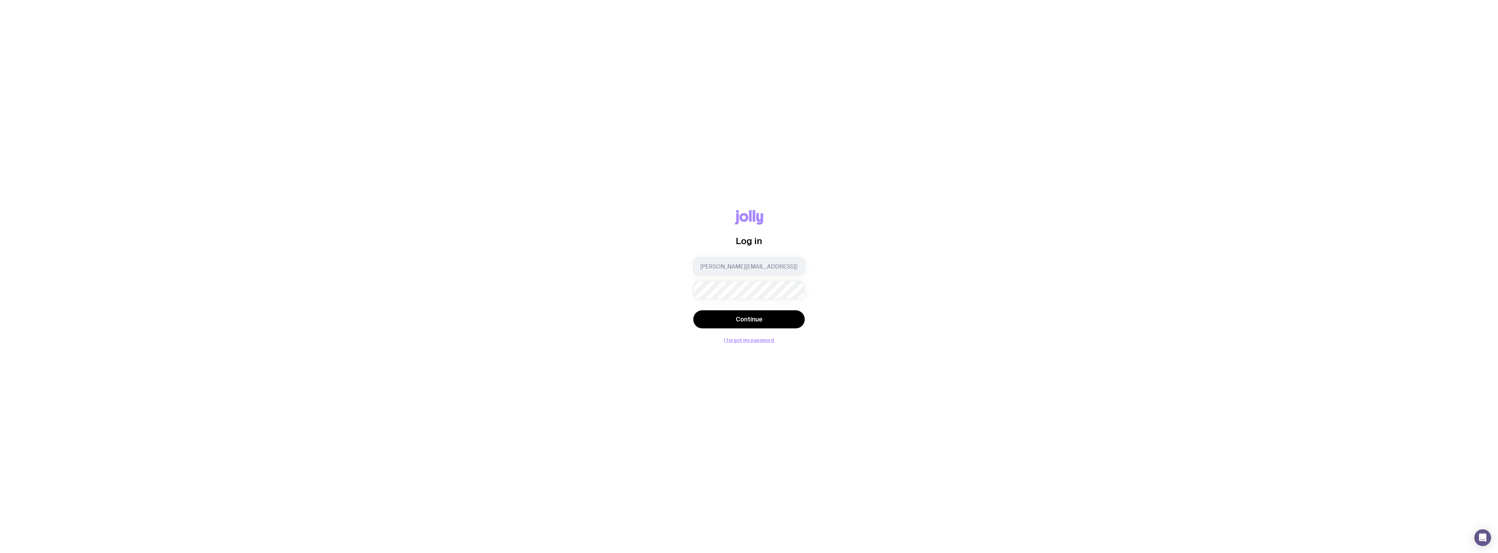  I want to click on span: Log in, so click(749, 241).